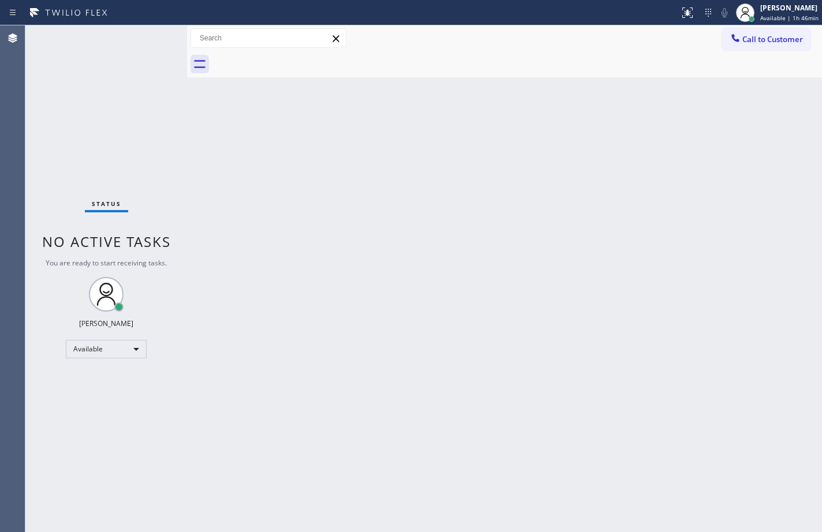 The image size is (822, 532). What do you see at coordinates (773, 39) in the screenshot?
I see `span: Call to Customer` at bounding box center [773, 39].